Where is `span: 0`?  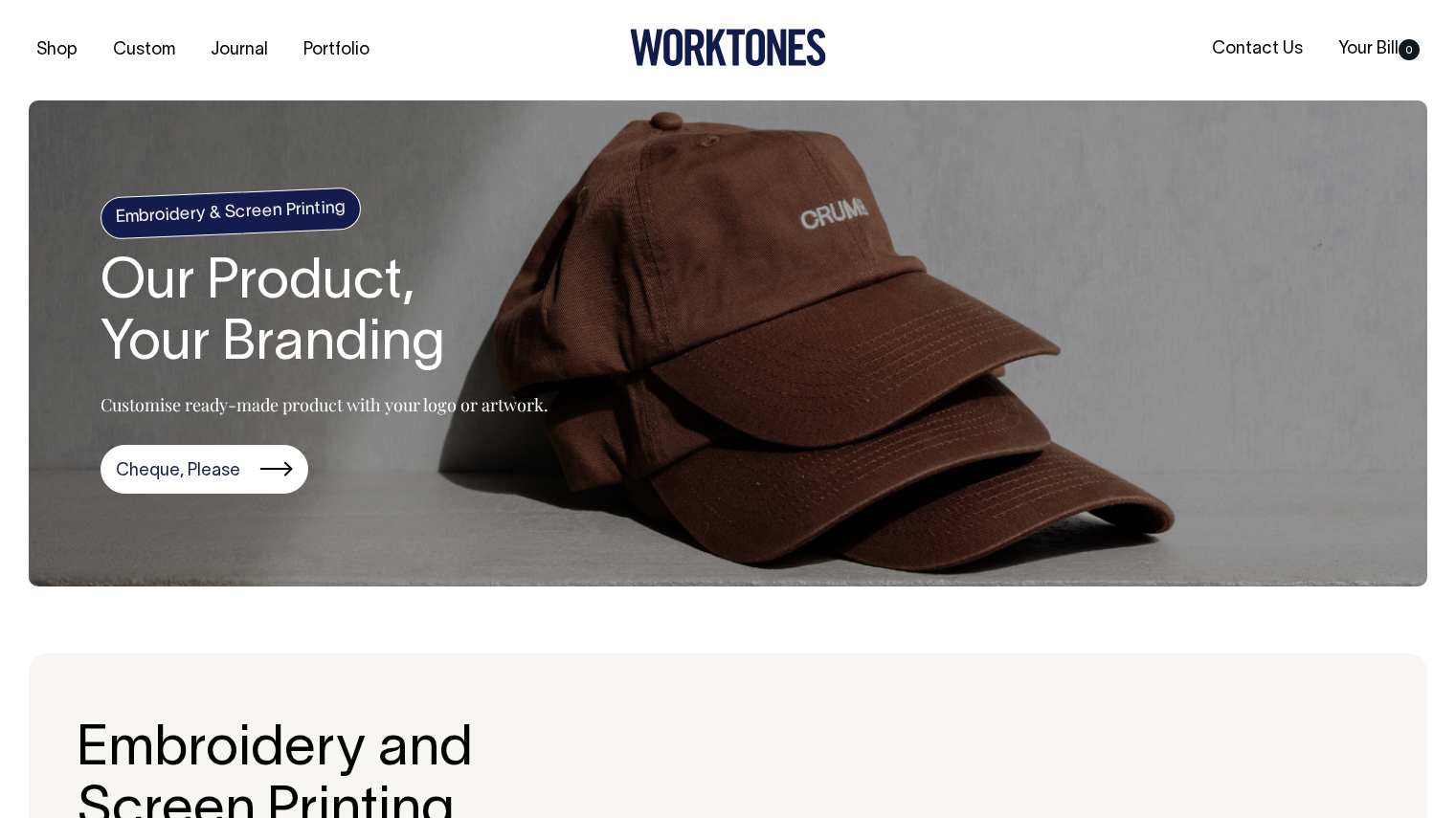
span: 0 is located at coordinates (1410, 50).